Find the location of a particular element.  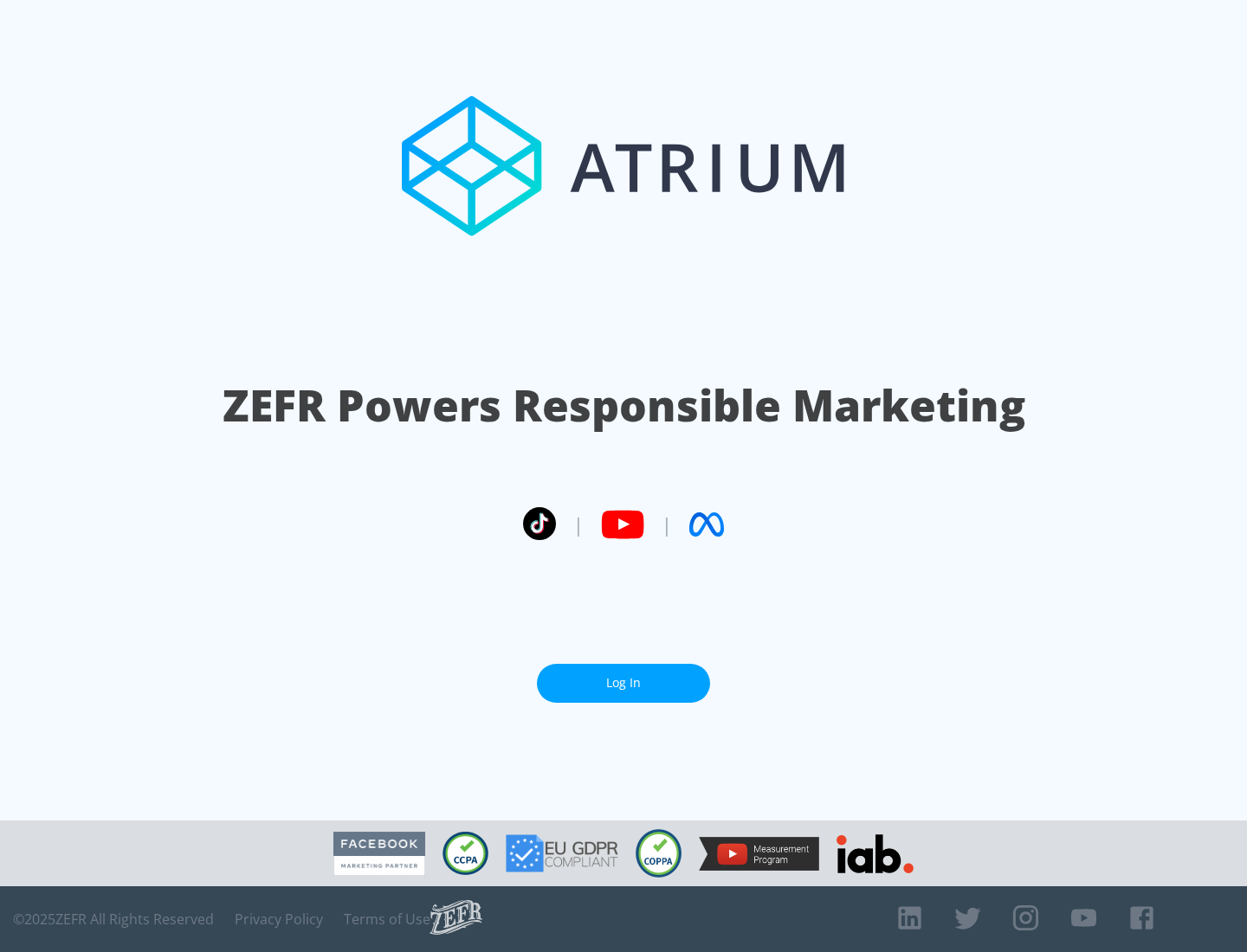

img: IAB is located at coordinates (875, 854).